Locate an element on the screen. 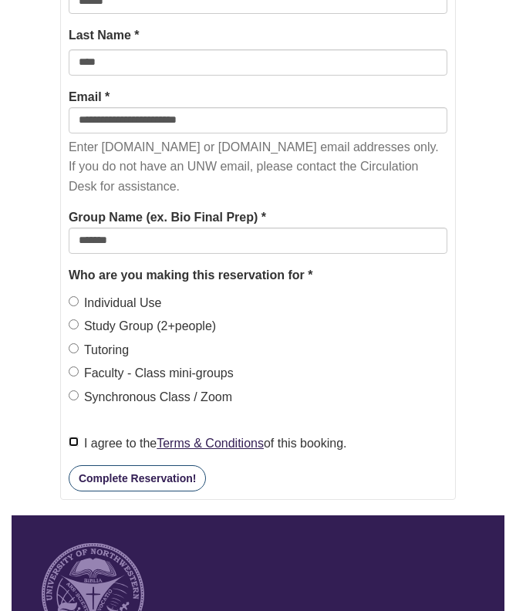 The width and height of the screenshot is (516, 611). label: Synchronous Class / Zoom is located at coordinates (150, 397).